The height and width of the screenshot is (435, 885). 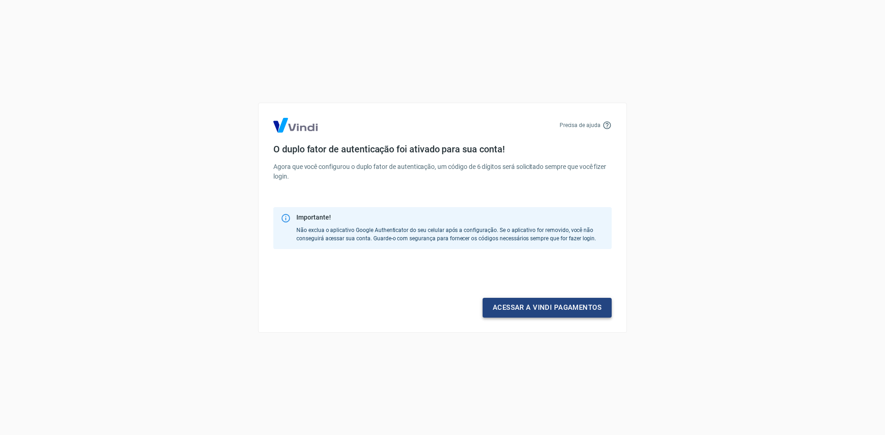 What do you see at coordinates (442, 172) in the screenshot?
I see `p: Agora que você configurou o duplo fator de autenticação, um código de 6 dígitos será solicitado s...` at bounding box center [442, 172].